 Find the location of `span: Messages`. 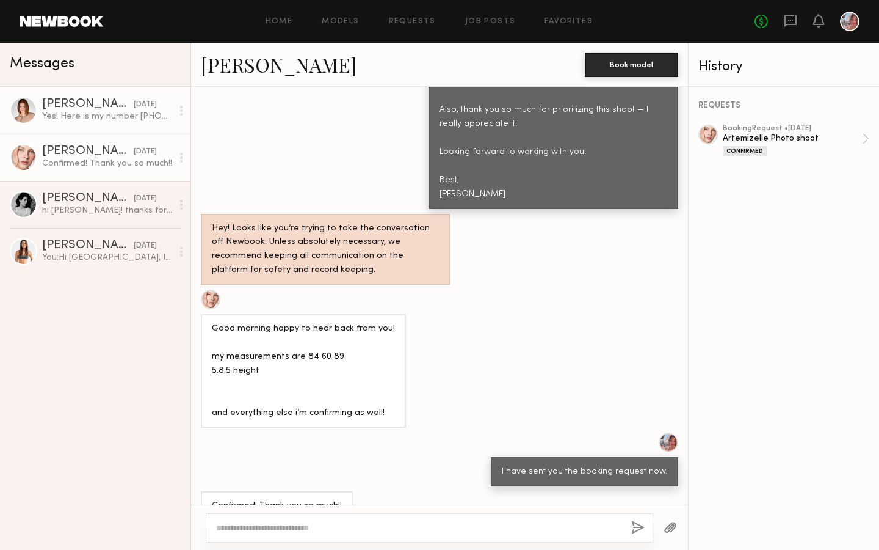

span: Messages is located at coordinates (42, 64).